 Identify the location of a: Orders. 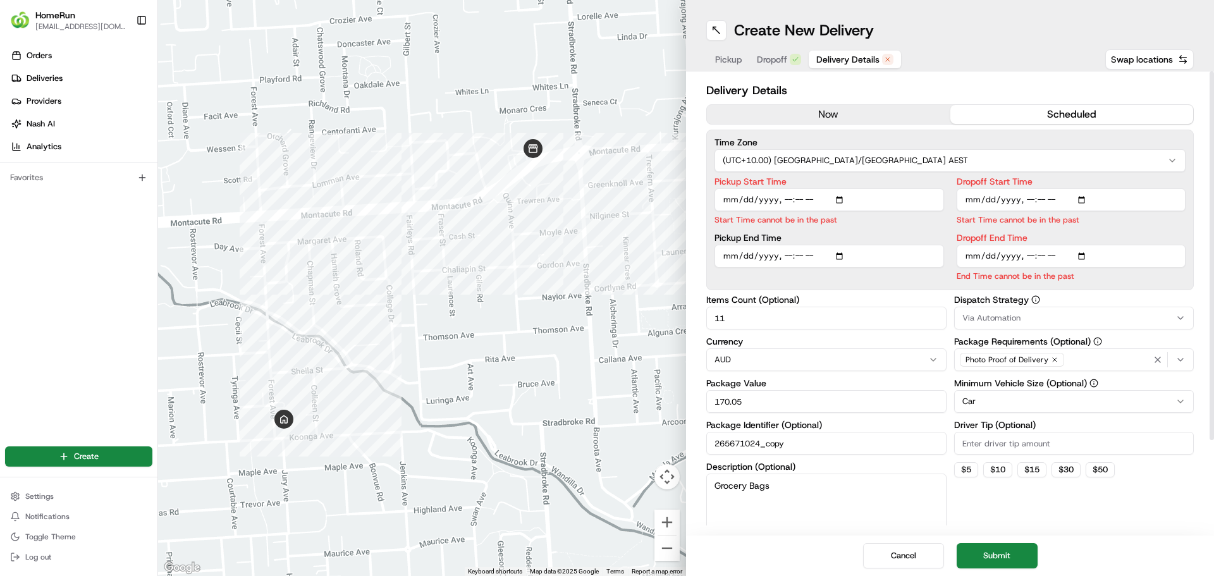
(81, 56).